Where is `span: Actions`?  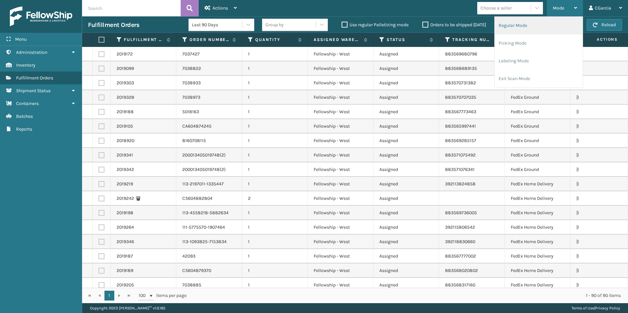 span: Actions is located at coordinates (220, 8).